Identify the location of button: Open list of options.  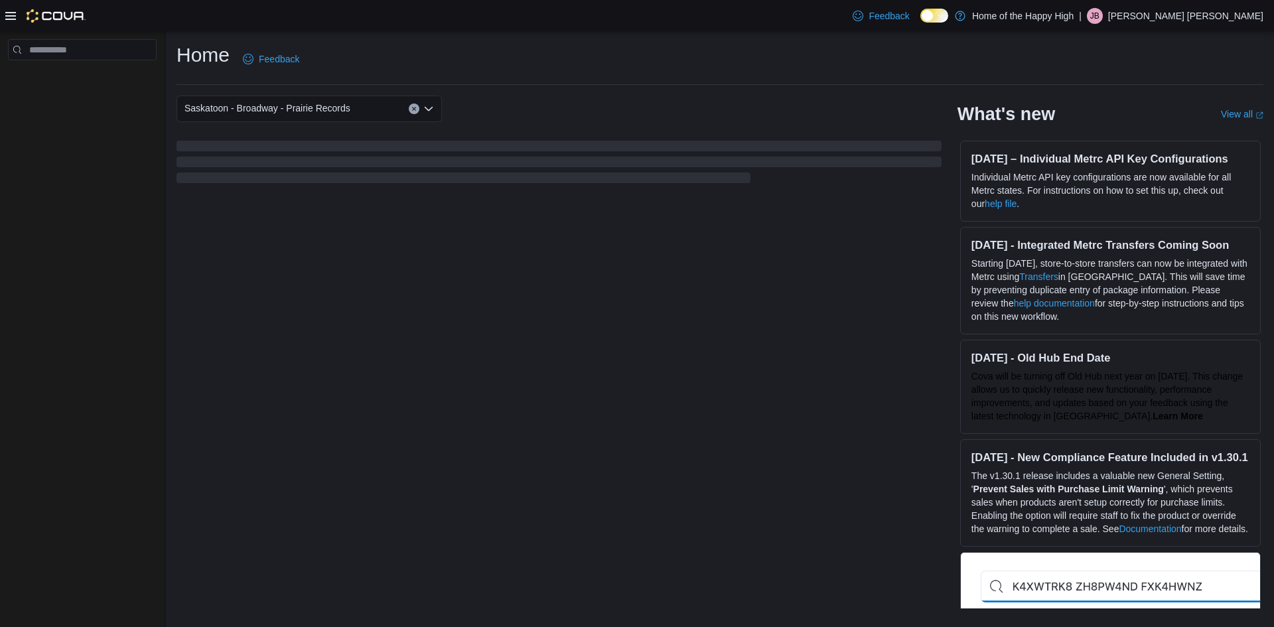
(429, 109).